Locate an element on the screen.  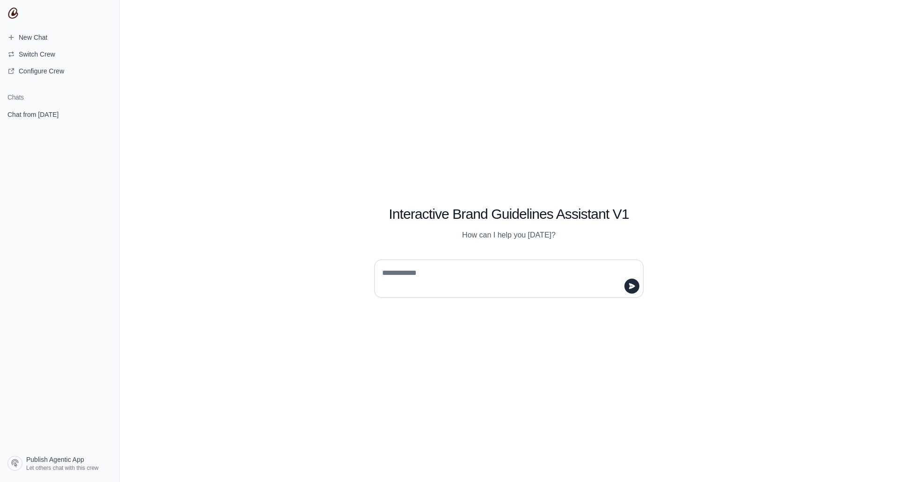
a: Publish Agentic App Let others chat with this crew is located at coordinates (59, 464).